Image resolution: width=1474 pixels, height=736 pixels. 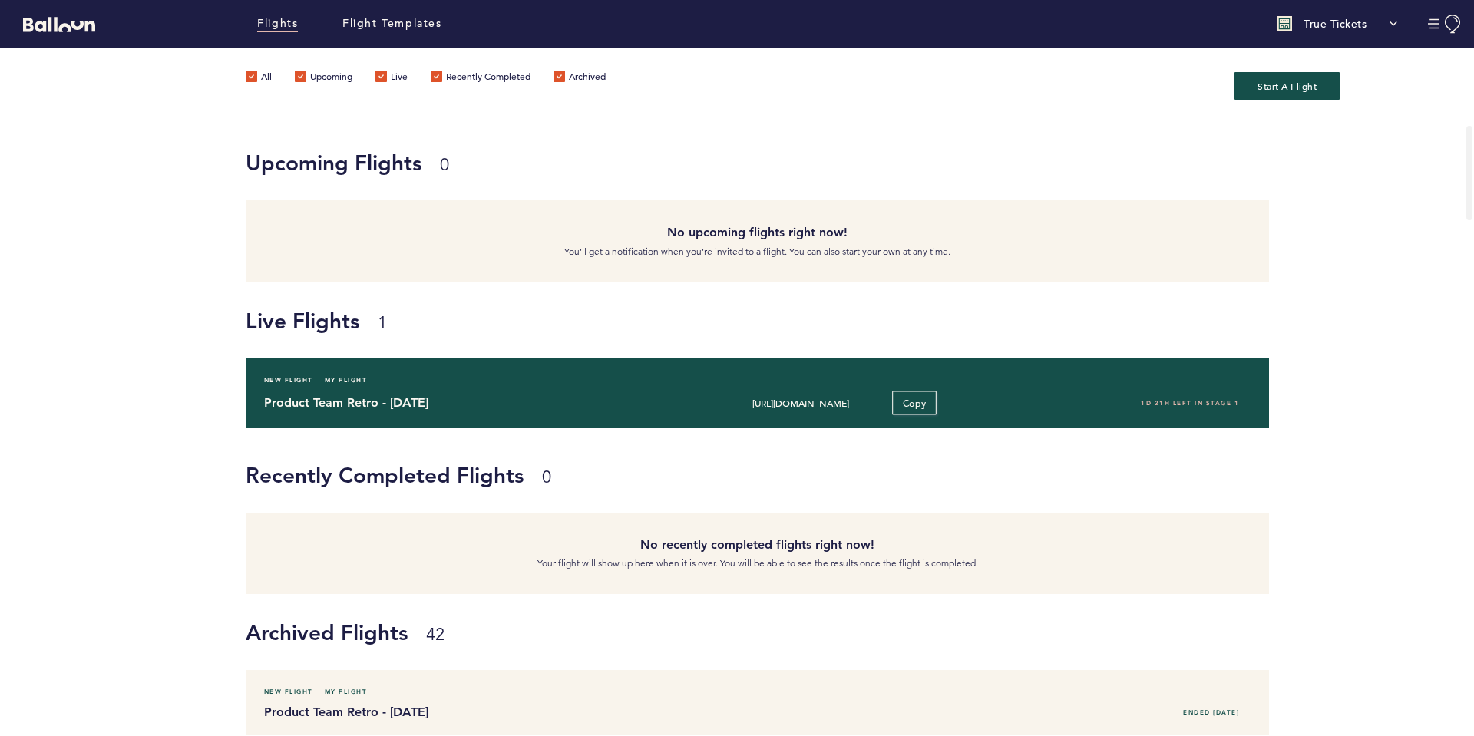 I want to click on h1: Upcoming Flights, so click(x=752, y=163).